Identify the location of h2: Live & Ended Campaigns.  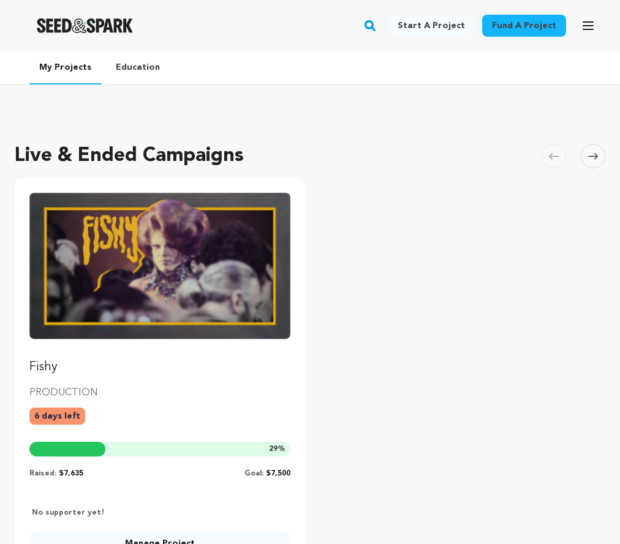
(129, 156).